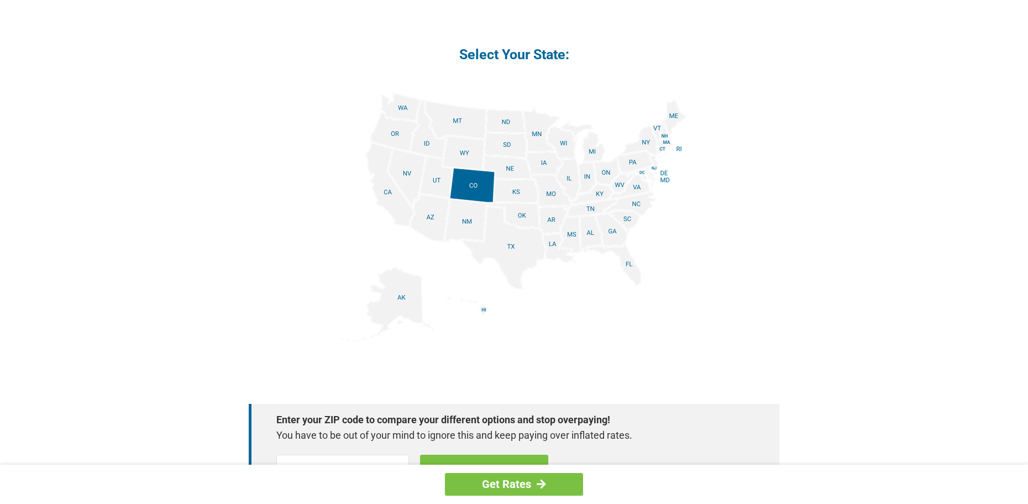 This screenshot has height=504, width=1028. Describe the element at coordinates (514, 217) in the screenshot. I see `img: states` at that location.